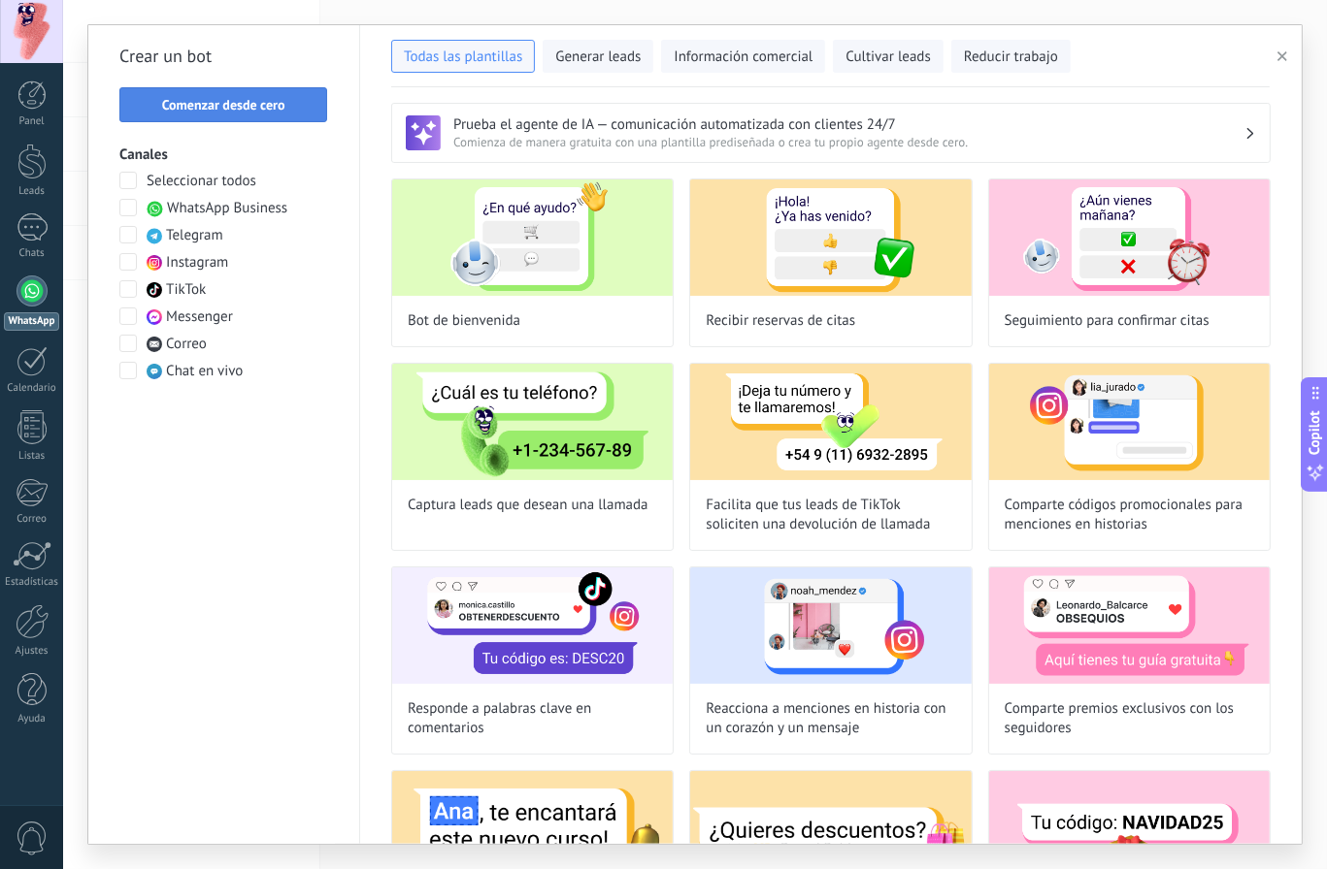 The height and width of the screenshot is (869, 1327). What do you see at coordinates (1129, 515) in the screenshot?
I see `span: Comparte códigos promocionales para menciones en historias` at bounding box center [1129, 515].